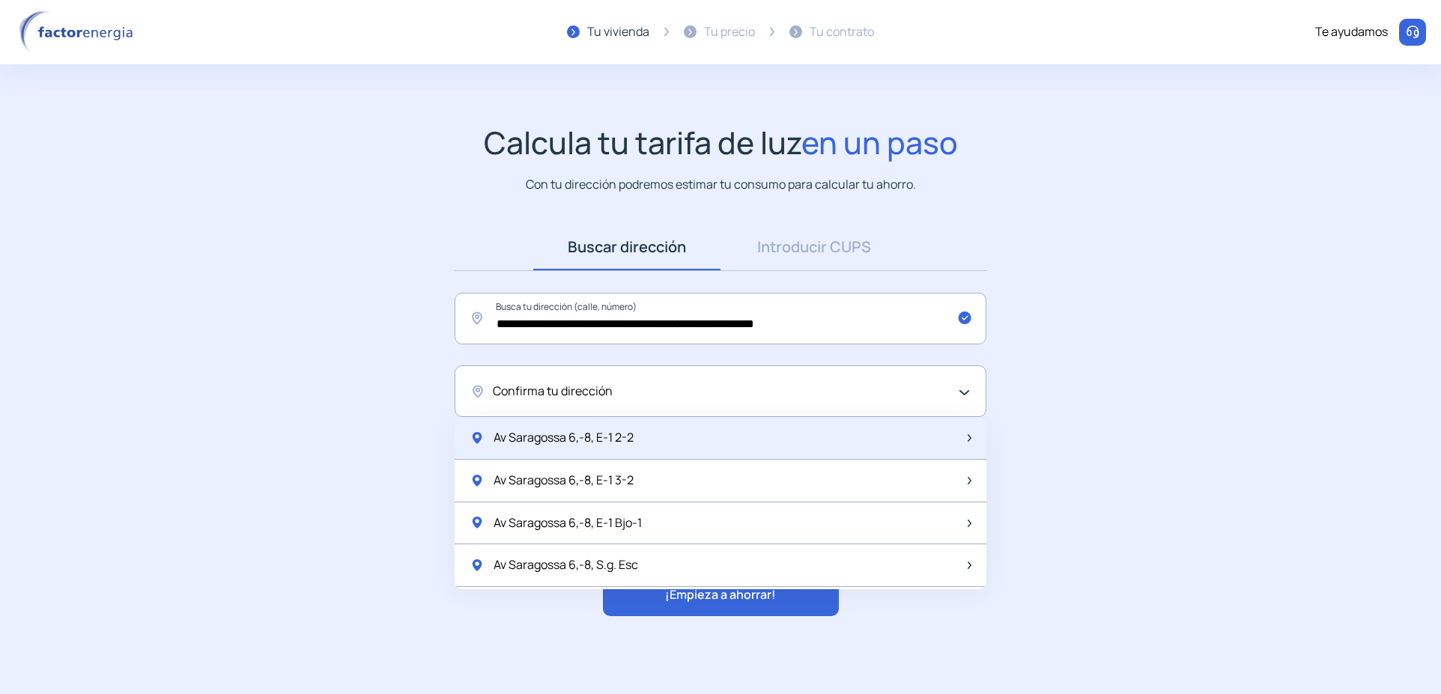 This screenshot has width=1441, height=694. Describe the element at coordinates (627, 247) in the screenshot. I see `a: Buscar dirección` at that location.